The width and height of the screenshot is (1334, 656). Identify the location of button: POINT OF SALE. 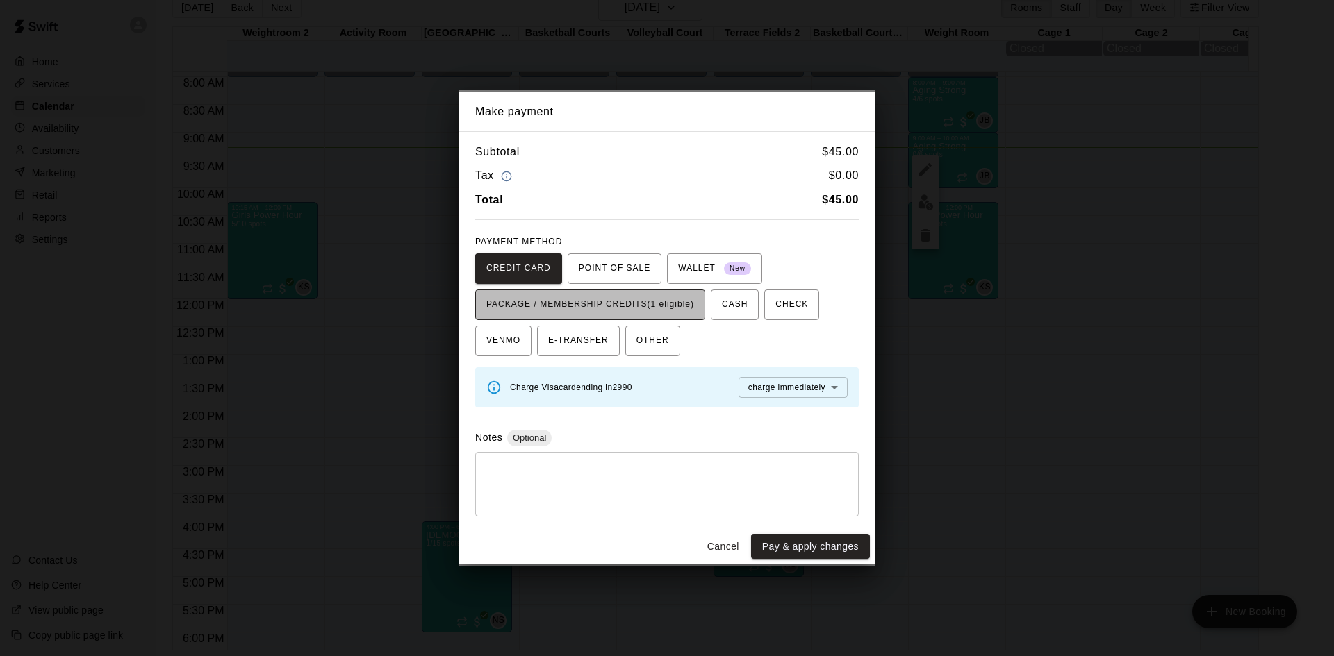
(614, 269).